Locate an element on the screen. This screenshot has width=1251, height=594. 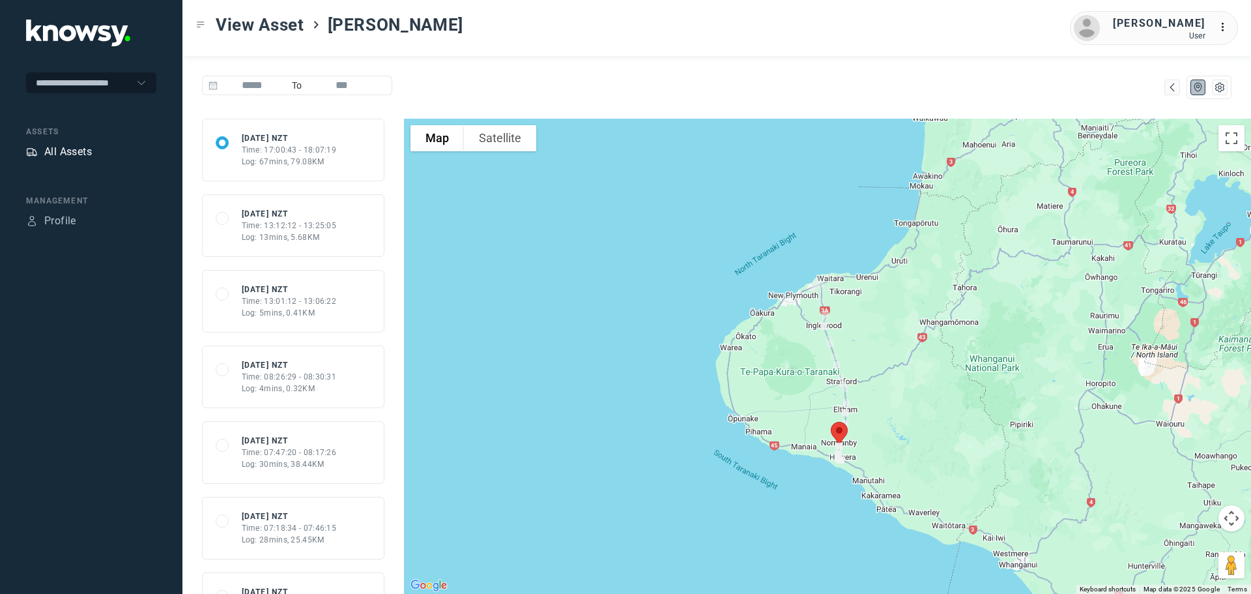
button: Map camera controls is located at coordinates (1232, 518).